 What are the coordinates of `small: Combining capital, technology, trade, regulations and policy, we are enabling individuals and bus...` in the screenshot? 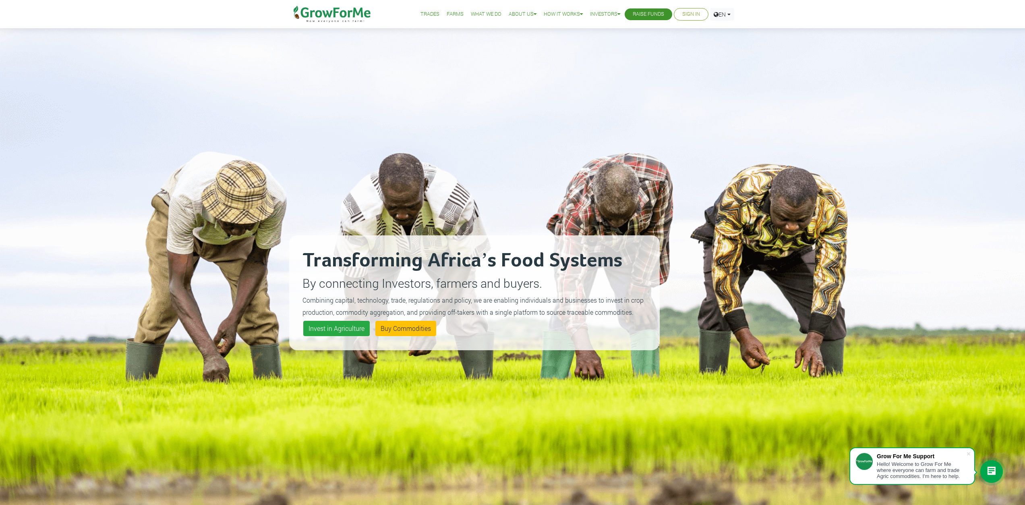 It's located at (473, 306).